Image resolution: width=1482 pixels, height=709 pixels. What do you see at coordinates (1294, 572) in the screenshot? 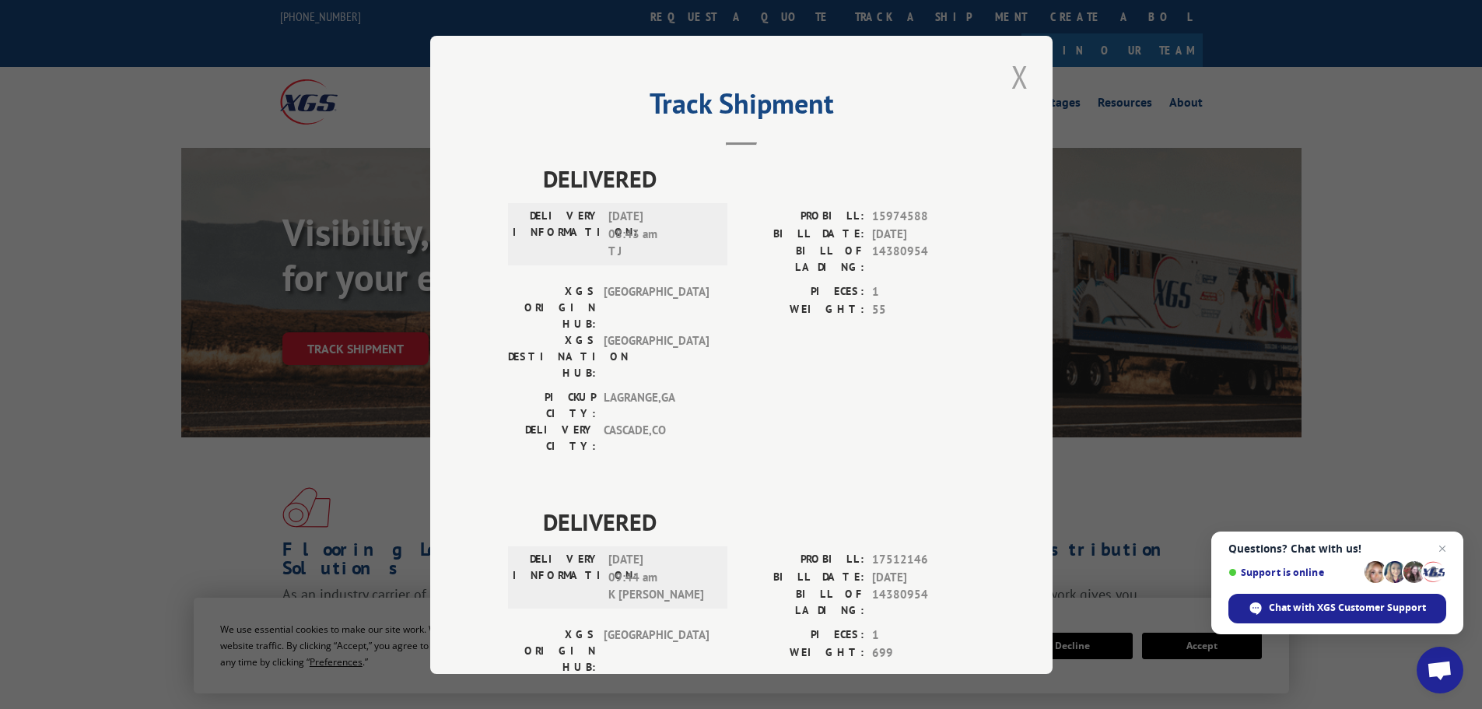
I see `span: Support is online` at bounding box center [1294, 572].